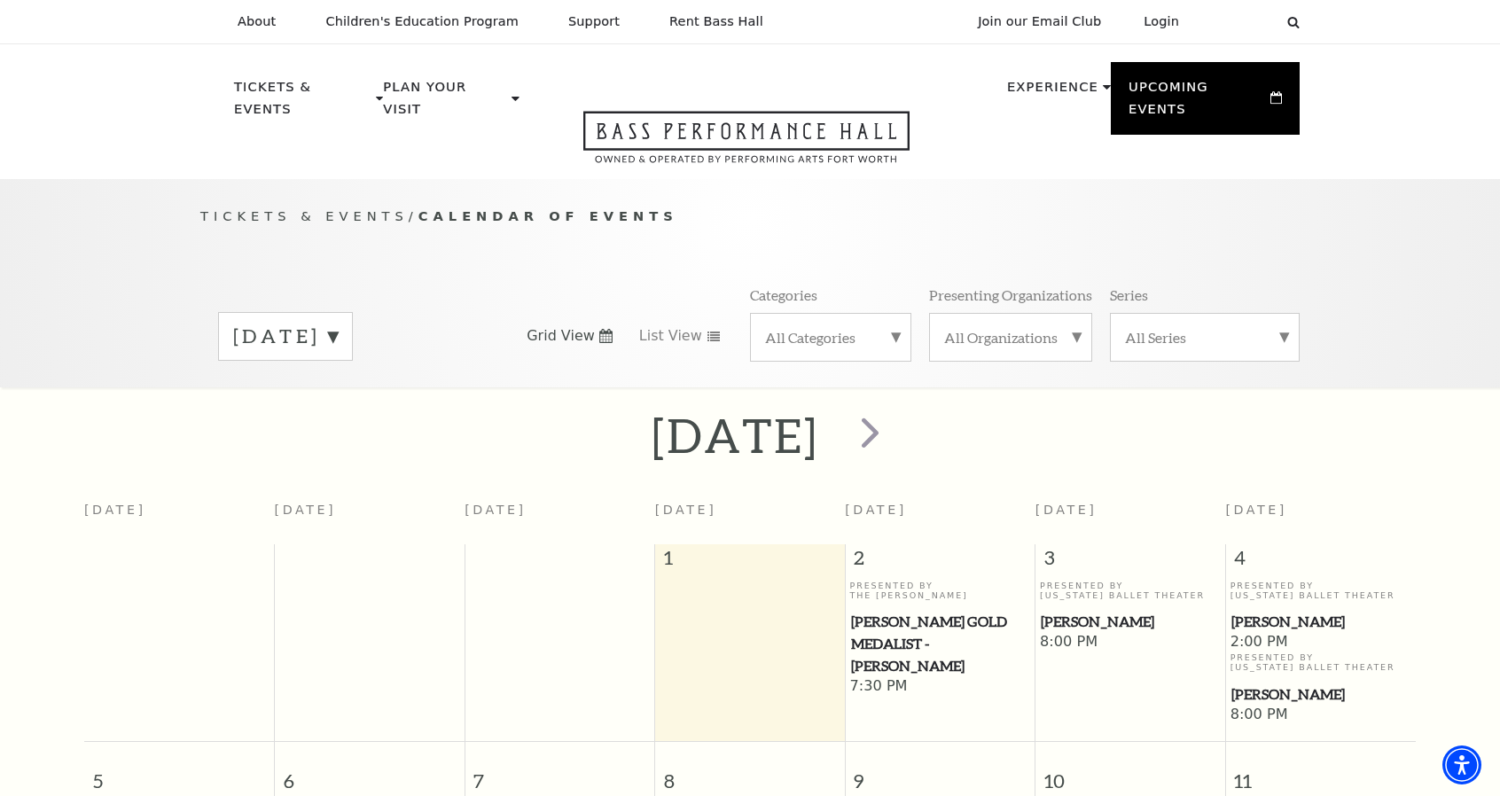 Image resolution: width=1500 pixels, height=796 pixels. I want to click on p: Upcoming Events, so click(1197, 103).